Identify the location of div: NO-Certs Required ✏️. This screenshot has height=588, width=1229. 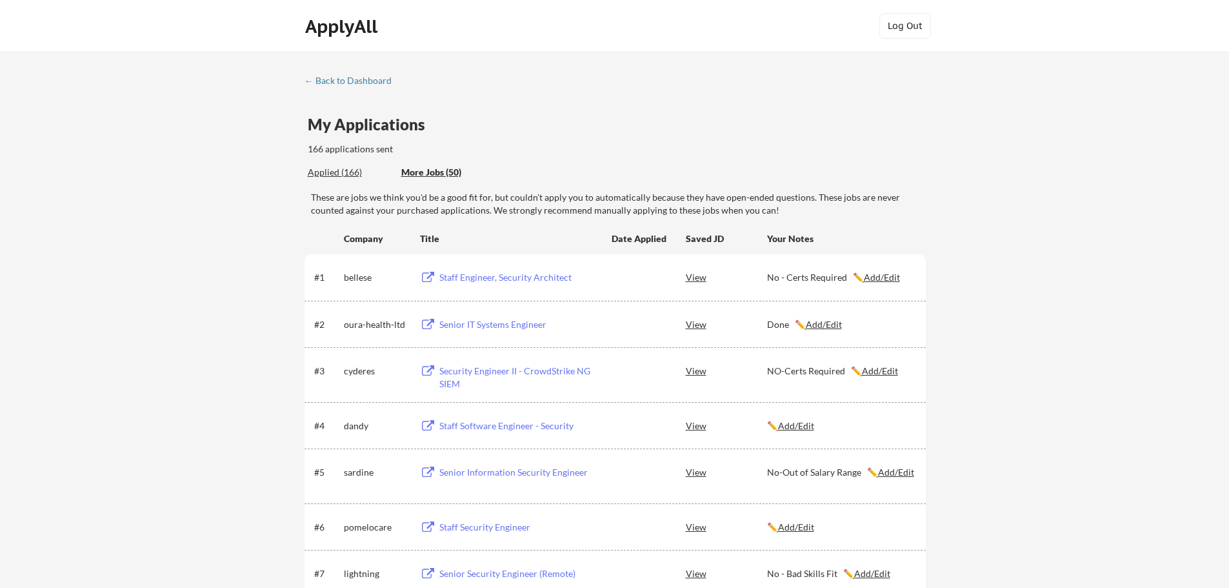
(841, 371).